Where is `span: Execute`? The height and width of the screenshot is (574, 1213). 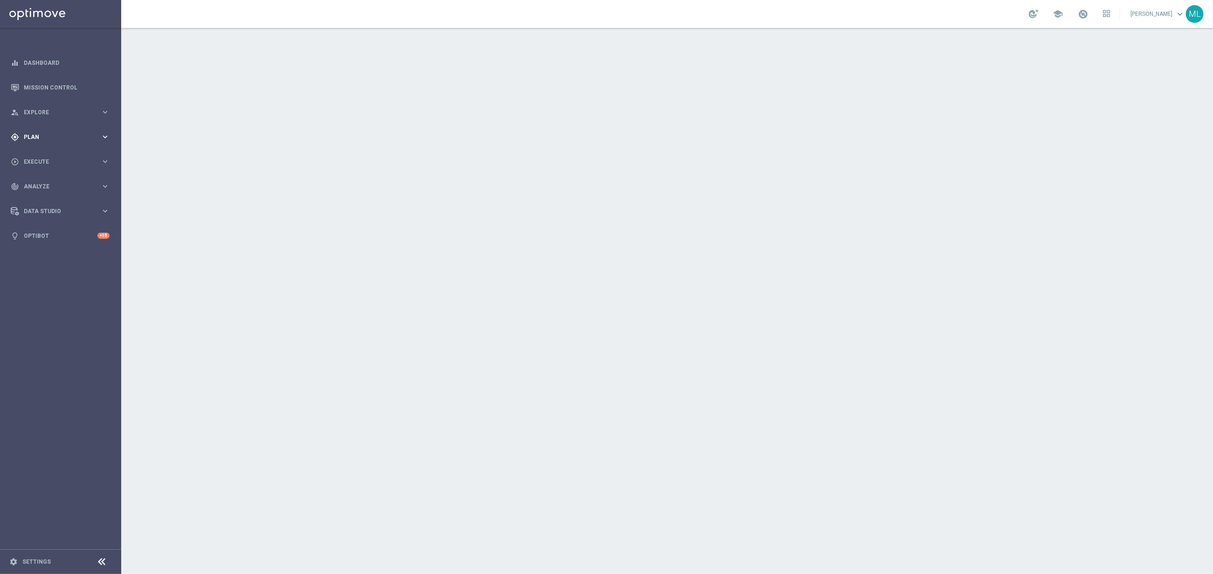
span: Execute is located at coordinates (62, 162).